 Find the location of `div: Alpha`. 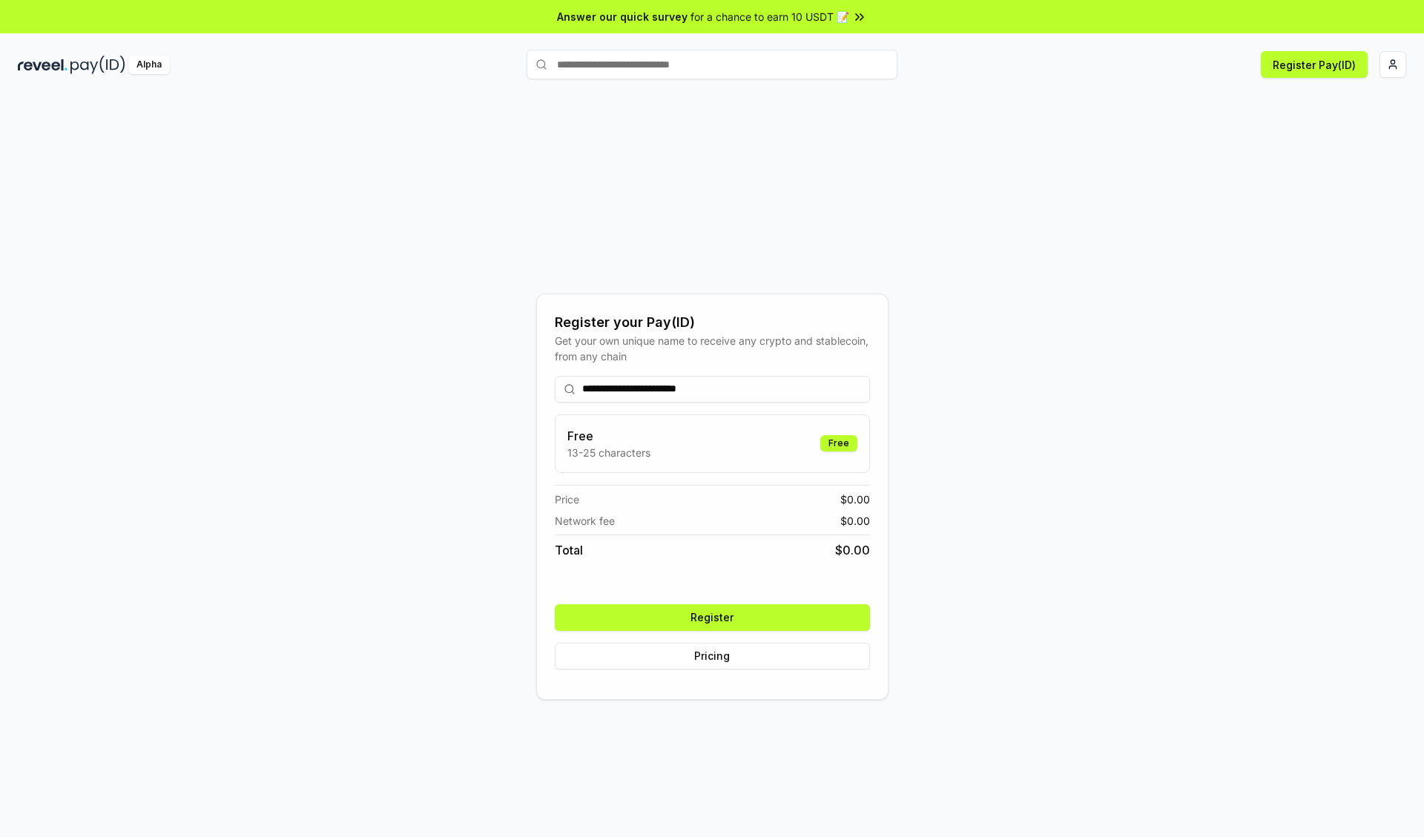

div: Alpha is located at coordinates (149, 65).